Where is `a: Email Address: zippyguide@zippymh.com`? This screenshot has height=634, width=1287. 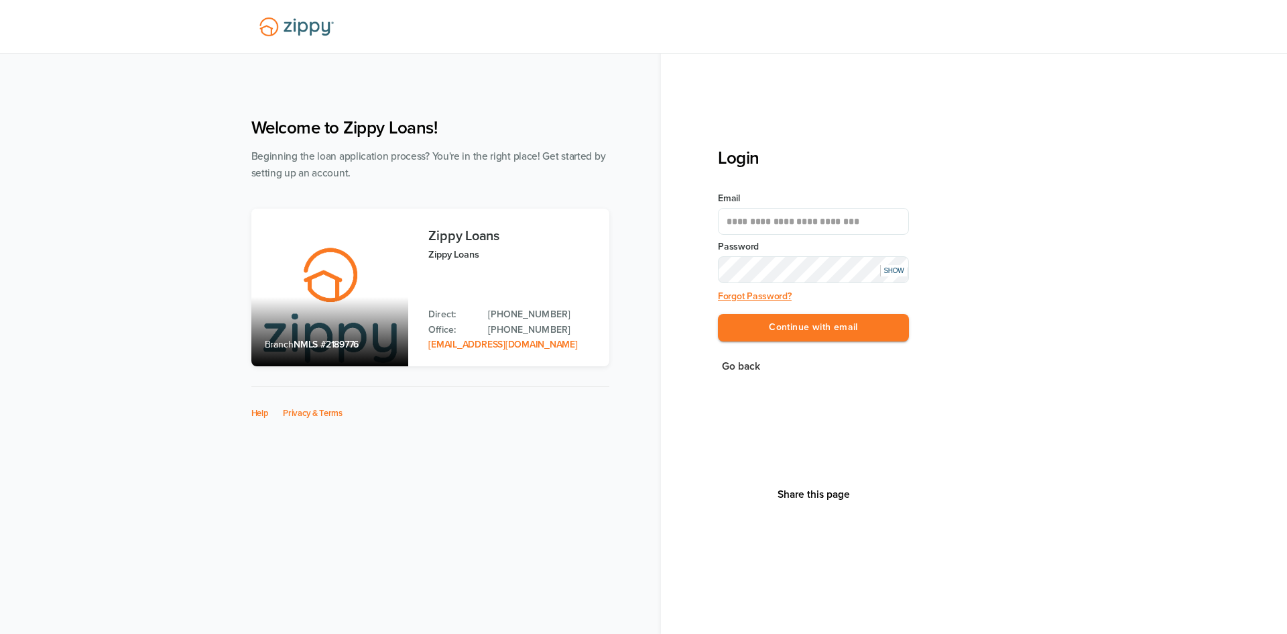
a: Email Address: zippyguide@zippymh.com is located at coordinates (503, 344).